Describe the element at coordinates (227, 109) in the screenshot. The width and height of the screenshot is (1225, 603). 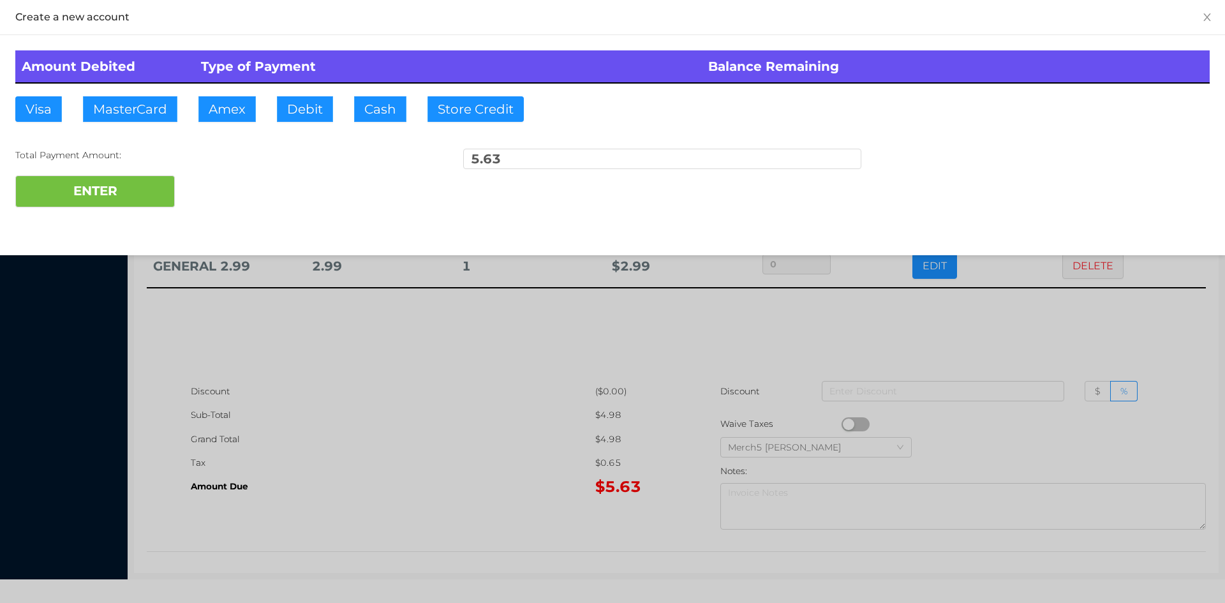
I see `button: Amex` at that location.